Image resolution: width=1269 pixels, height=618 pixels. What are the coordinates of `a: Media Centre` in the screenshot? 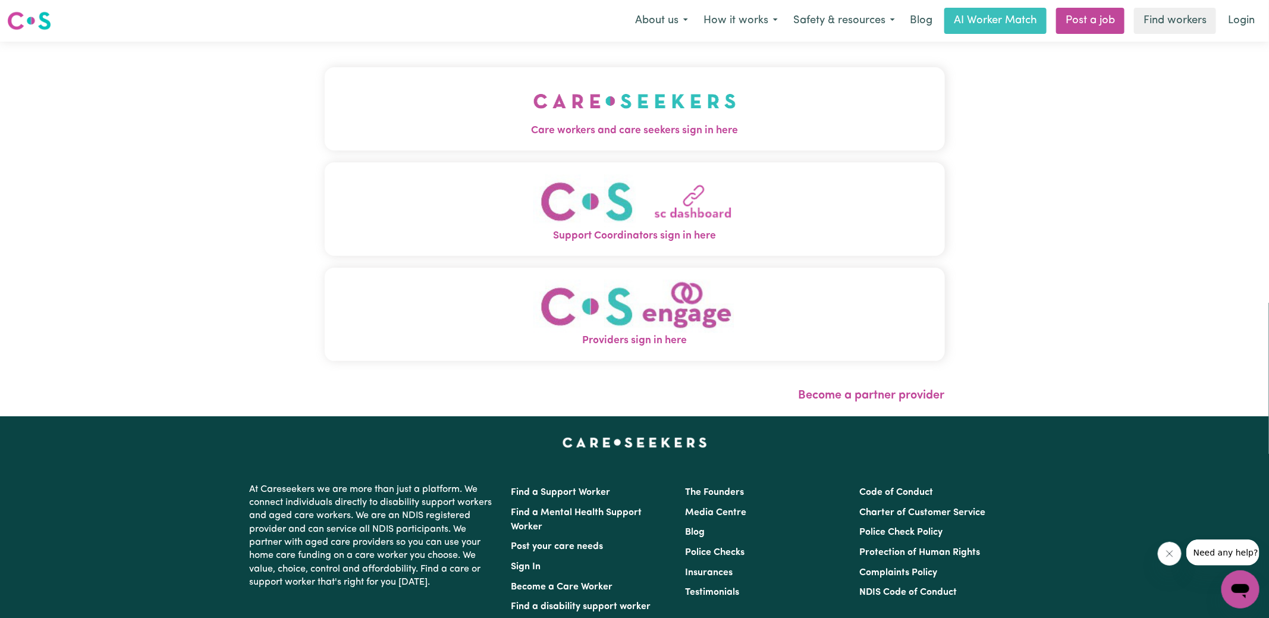 It's located at (716, 513).